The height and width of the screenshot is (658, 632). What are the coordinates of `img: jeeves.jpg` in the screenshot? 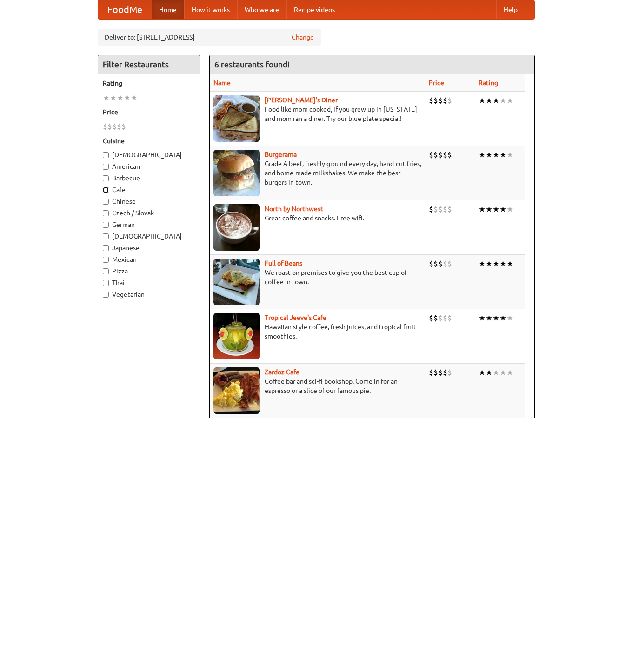 It's located at (237, 336).